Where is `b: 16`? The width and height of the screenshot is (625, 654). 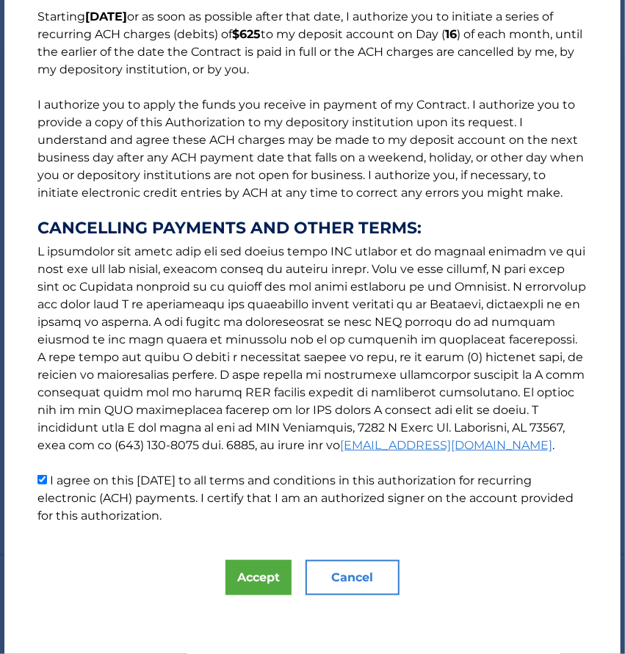 b: 16 is located at coordinates (451, 34).